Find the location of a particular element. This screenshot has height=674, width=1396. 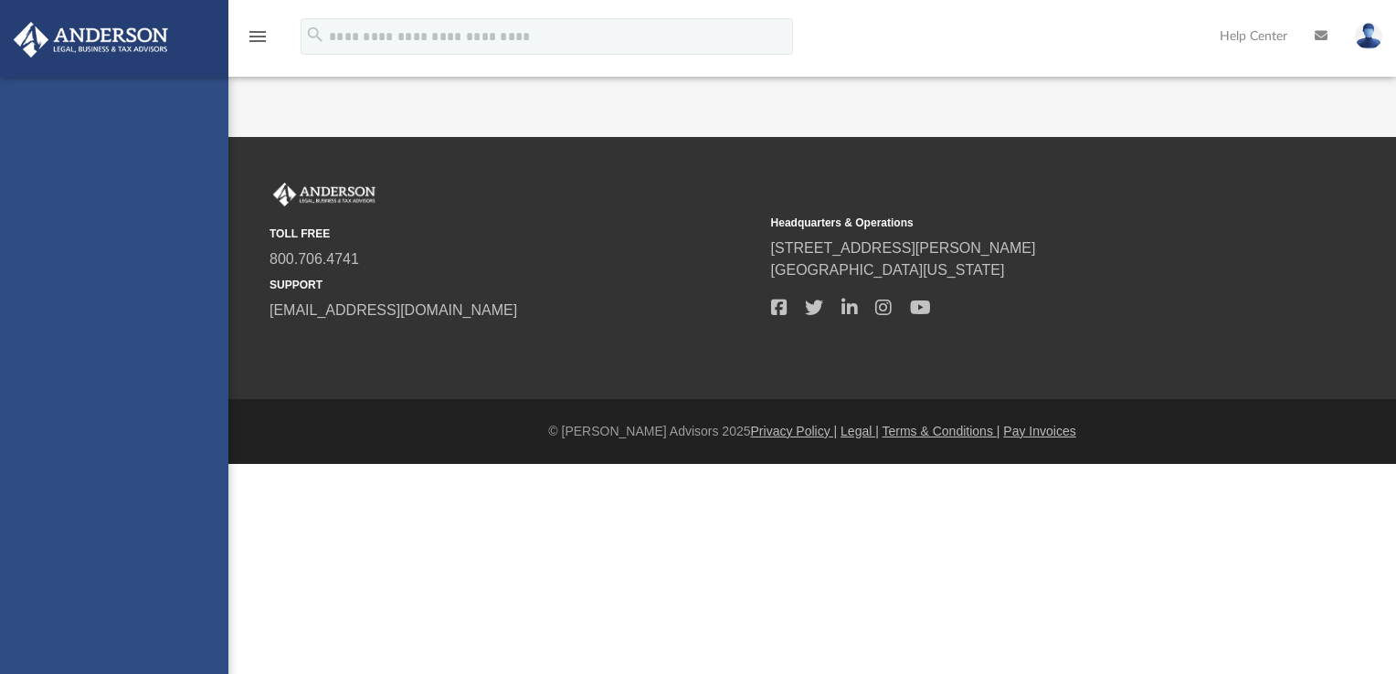

small: Headquarters & Operations is located at coordinates (1015, 223).